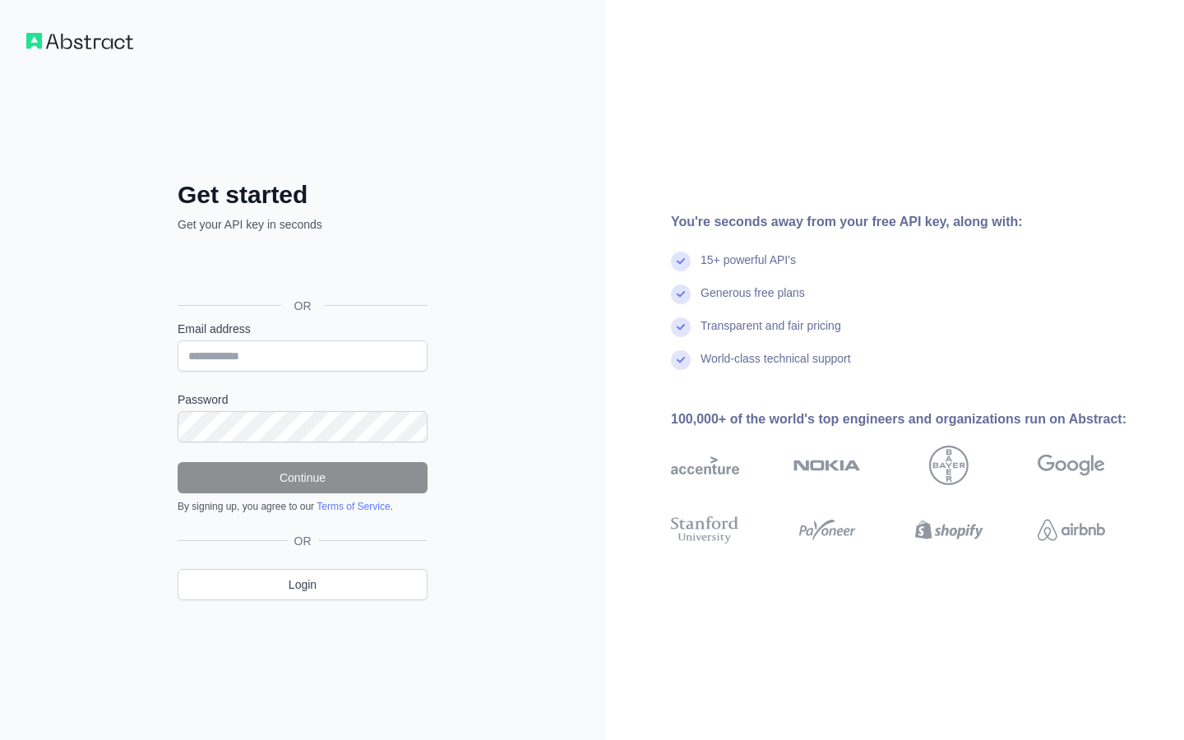 The width and height of the screenshot is (1184, 740). I want to click on div: 15+ powerful API's, so click(748, 268).